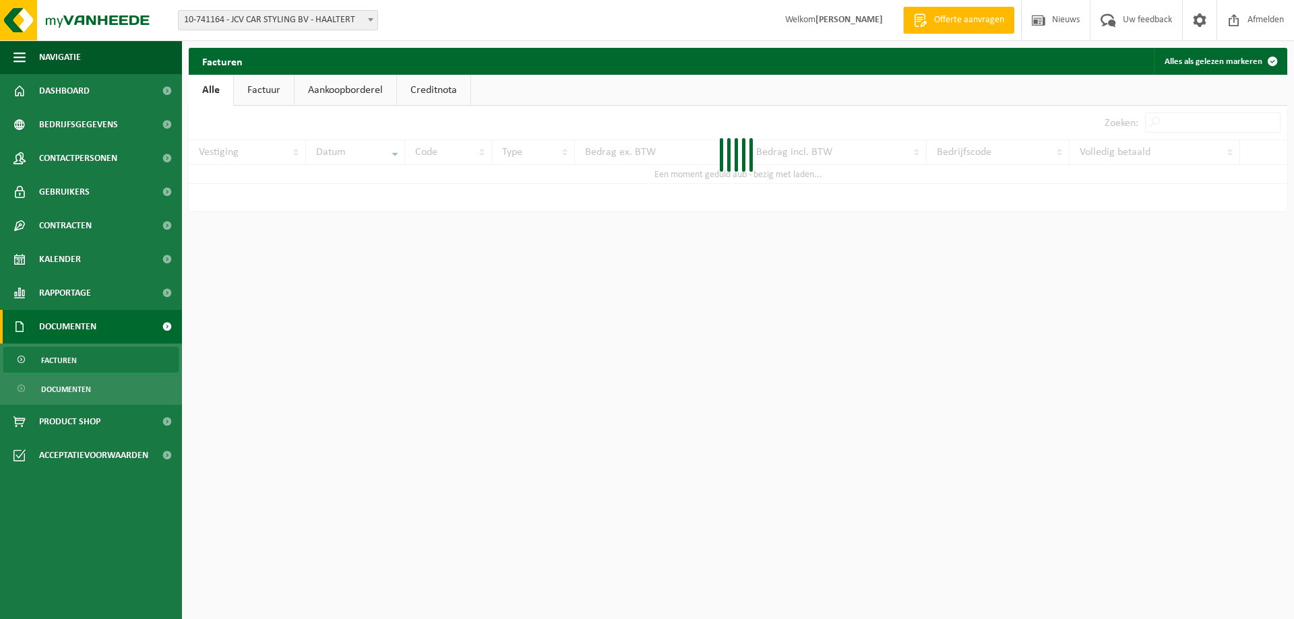 The width and height of the screenshot is (1294, 619). Describe the element at coordinates (65, 226) in the screenshot. I see `span: Contracten` at that location.